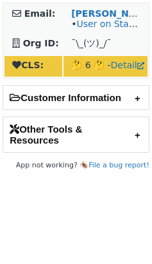 The width and height of the screenshot is (152, 264). Describe the element at coordinates (28, 65) in the screenshot. I see `strong: CLS:` at that location.